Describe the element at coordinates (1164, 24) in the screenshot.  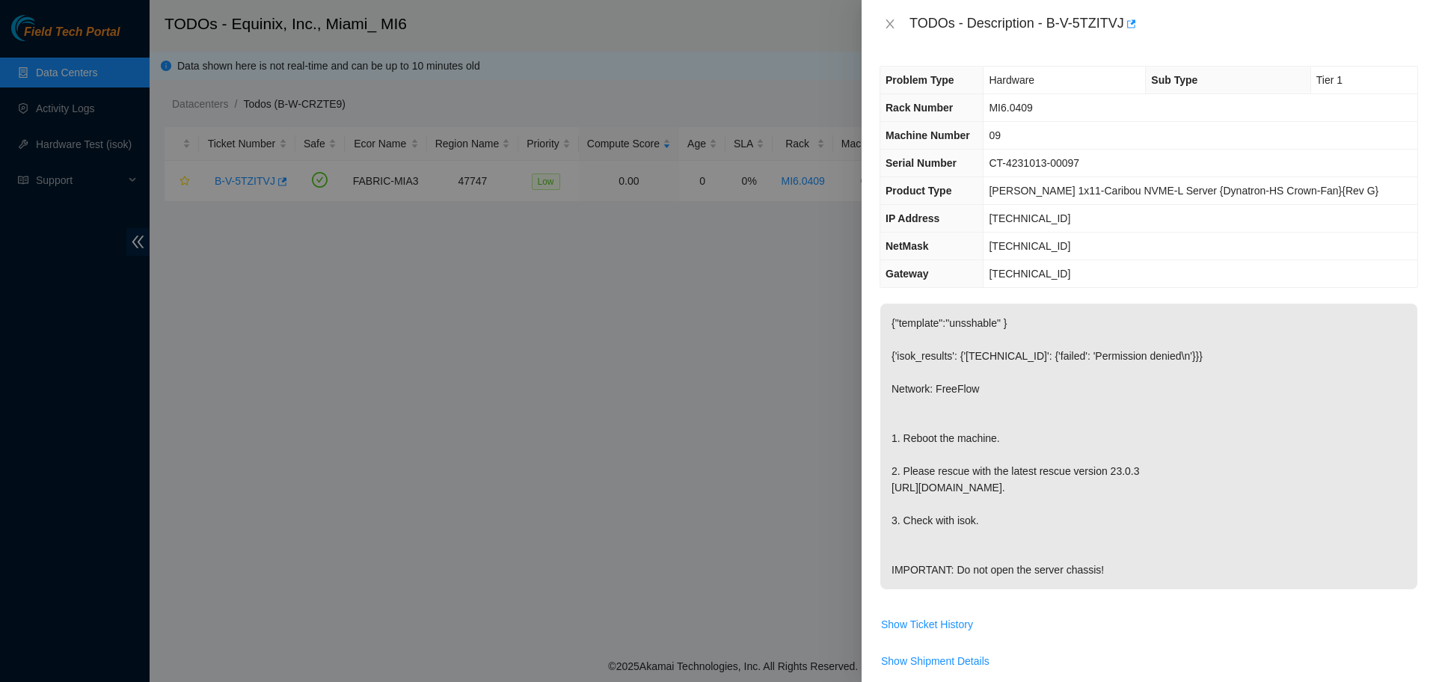
I see `div: TODOs - Description - B-V-5TZITVJ` at that location.